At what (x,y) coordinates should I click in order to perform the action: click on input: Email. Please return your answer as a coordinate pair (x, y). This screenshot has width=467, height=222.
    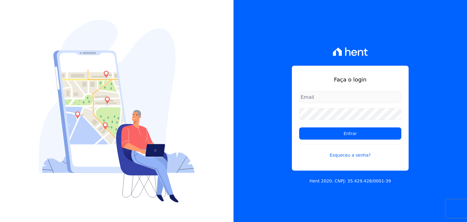
    Looking at the image, I should click on (350, 97).